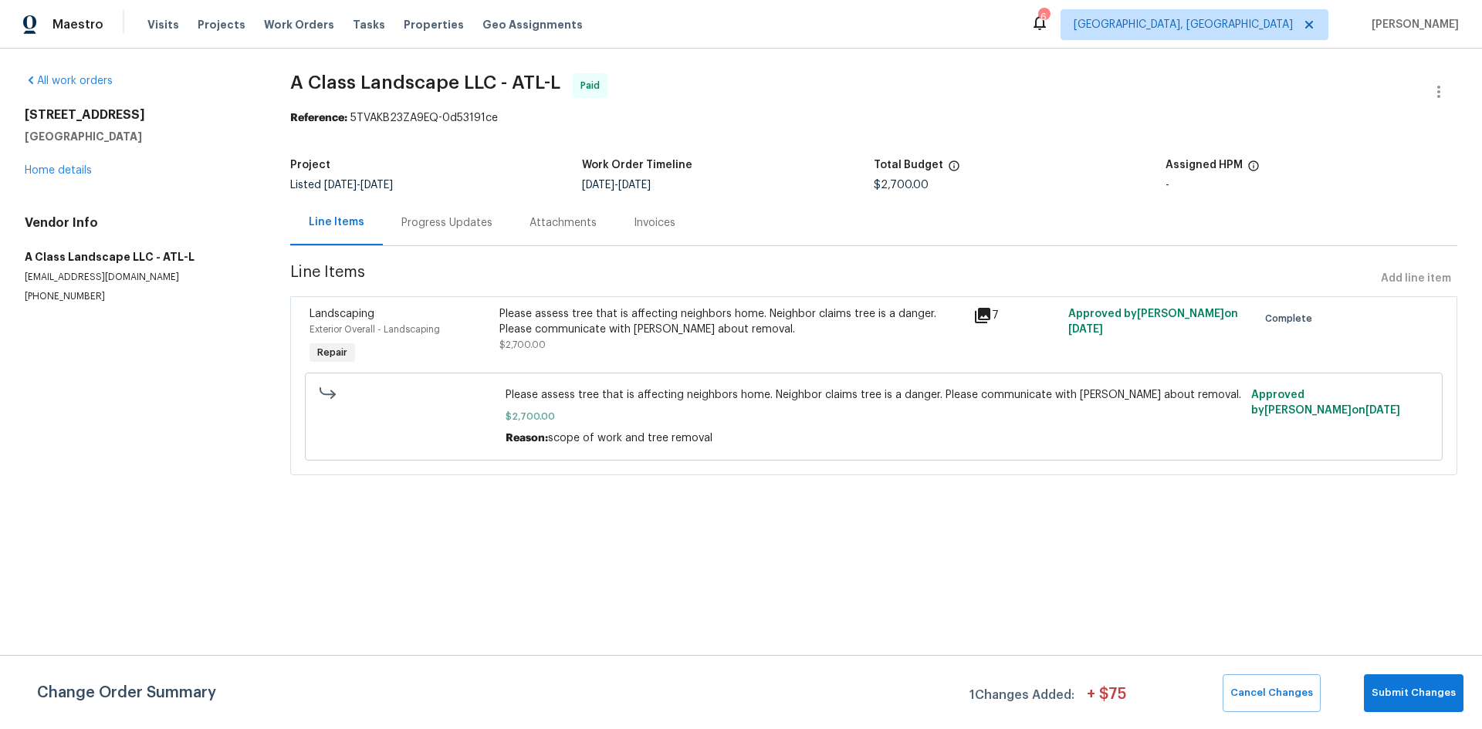  Describe the element at coordinates (369, 25) in the screenshot. I see `span: Tasks` at that location.